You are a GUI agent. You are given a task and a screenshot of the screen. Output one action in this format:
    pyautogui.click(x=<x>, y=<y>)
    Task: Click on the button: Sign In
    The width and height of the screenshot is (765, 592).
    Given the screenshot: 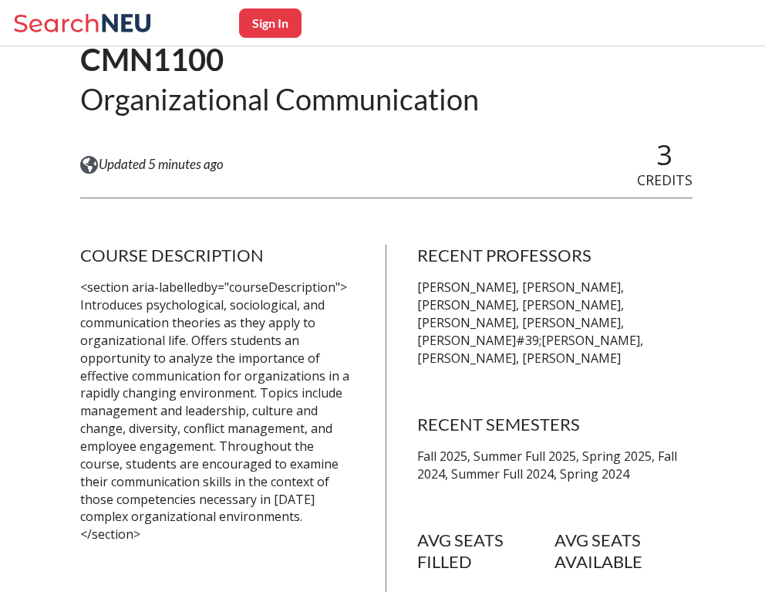 What is the action you would take?
    pyautogui.click(x=270, y=23)
    